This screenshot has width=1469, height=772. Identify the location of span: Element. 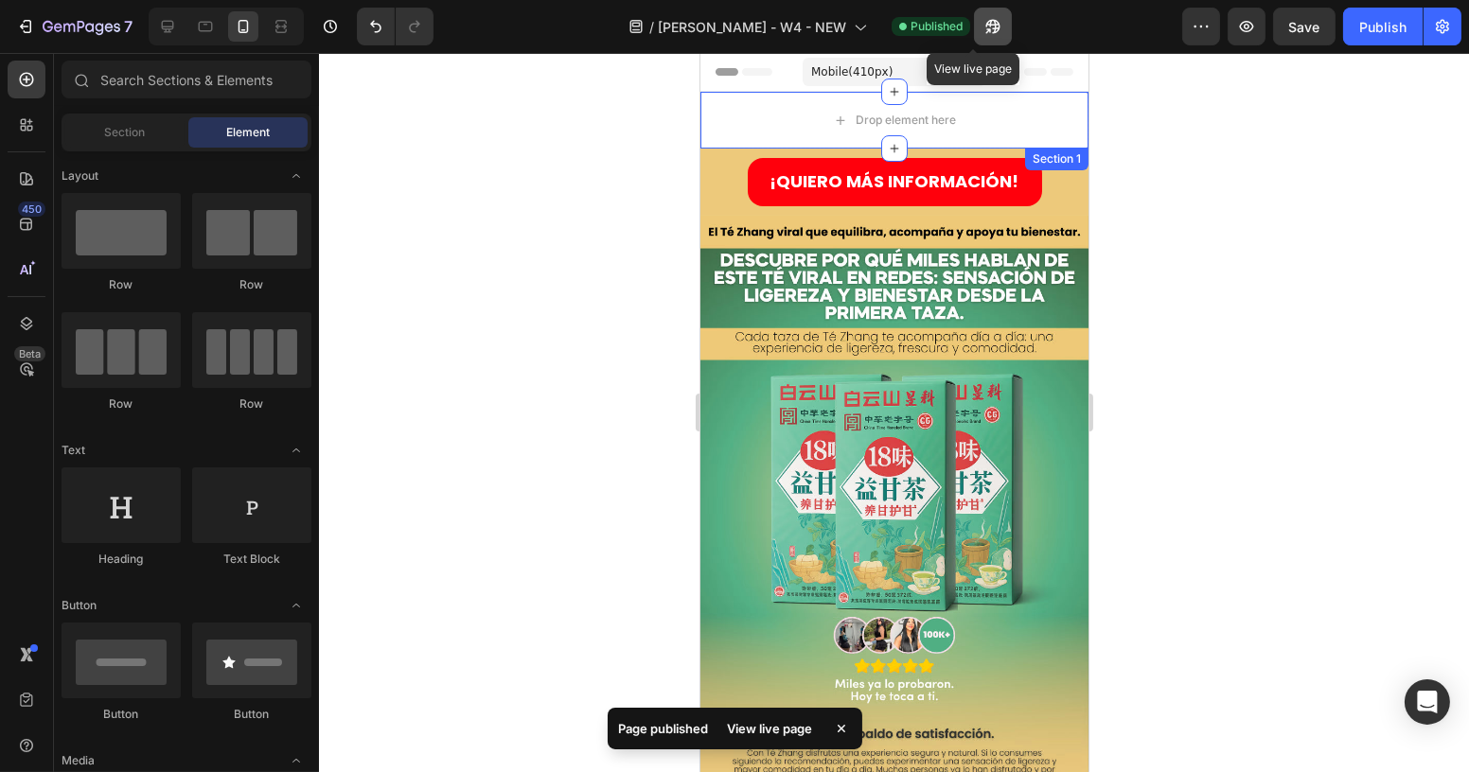
(248, 132).